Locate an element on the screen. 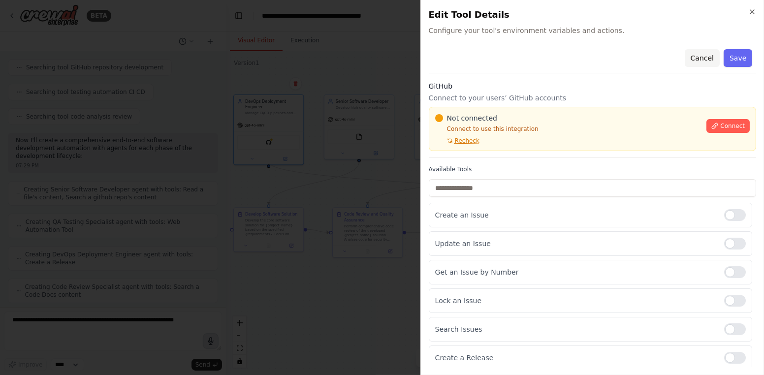  p: Search Issues is located at coordinates (576, 329).